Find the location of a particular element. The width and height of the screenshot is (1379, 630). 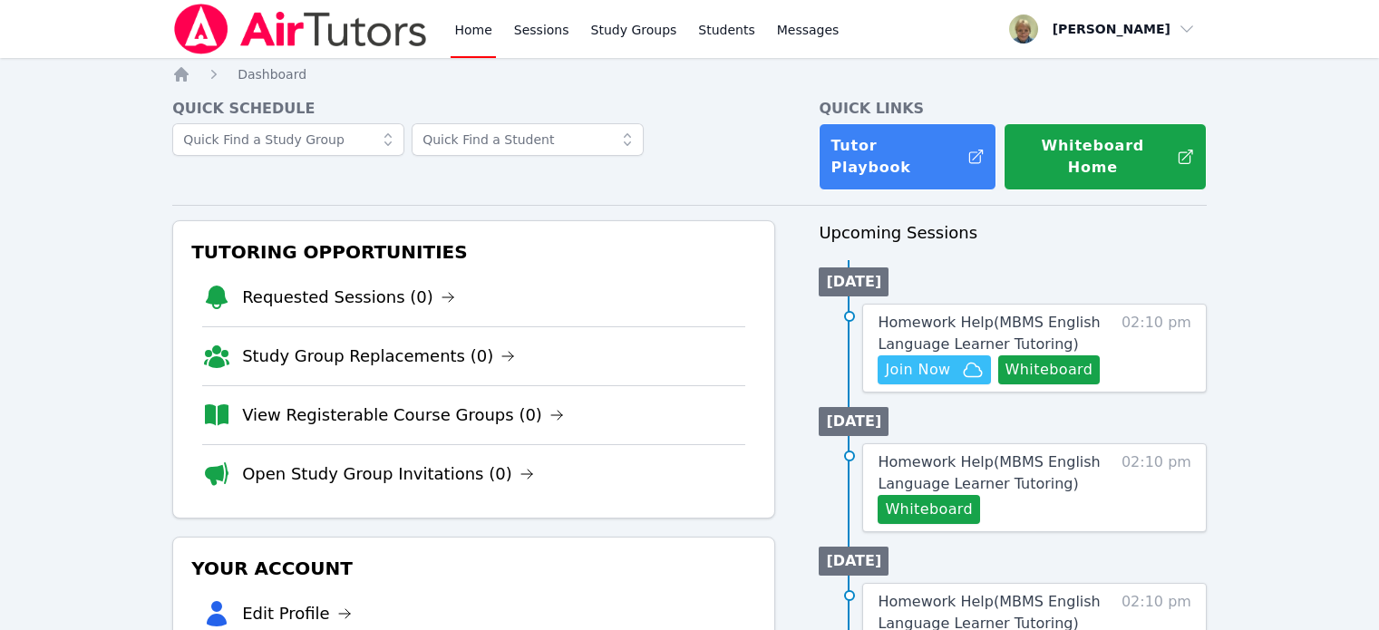

a: Edit Profile is located at coordinates (297, 614).